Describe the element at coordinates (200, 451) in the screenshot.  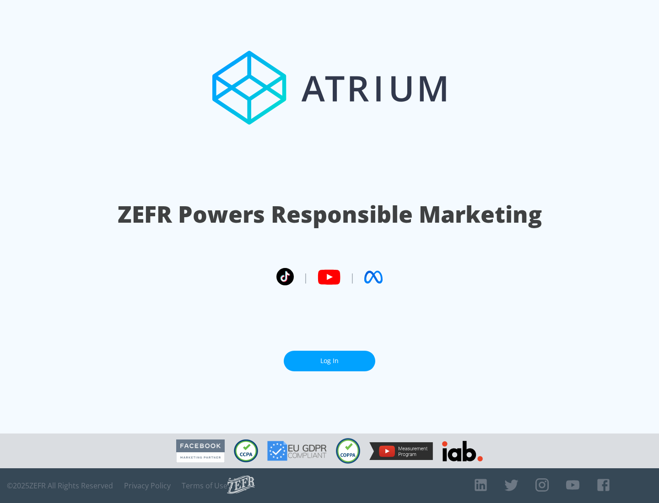
I see `img: Facebook Marketing Partner` at that location.